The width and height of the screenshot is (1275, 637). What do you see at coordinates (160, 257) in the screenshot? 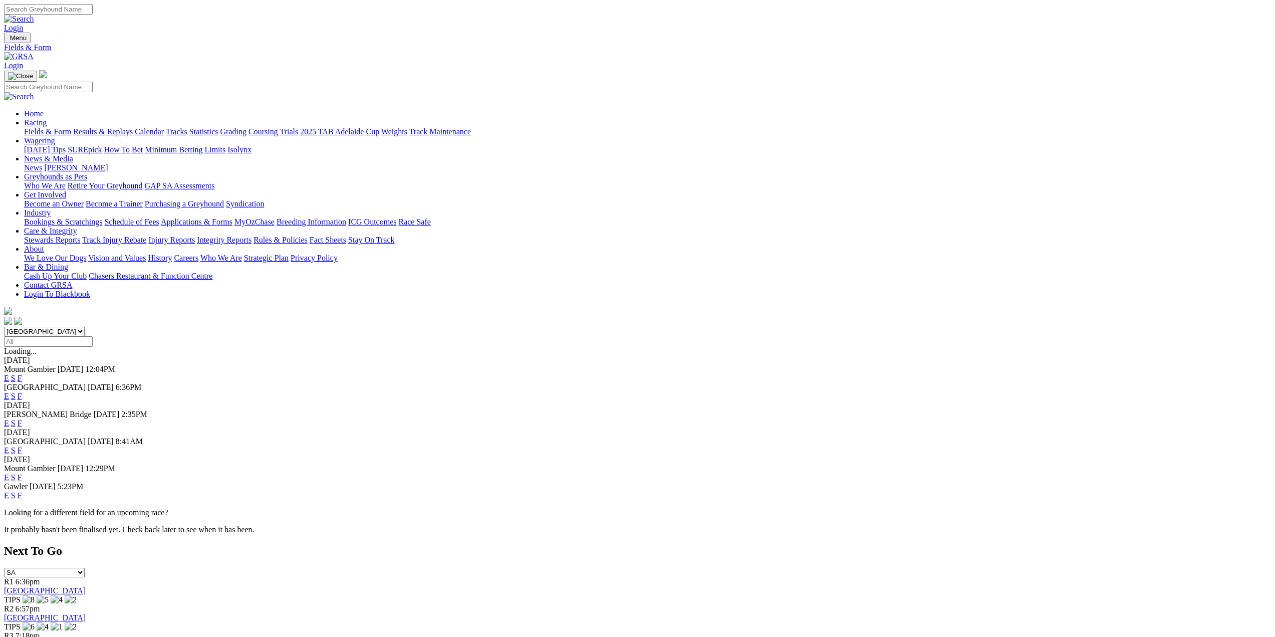
I see `a: History` at bounding box center [160, 257].